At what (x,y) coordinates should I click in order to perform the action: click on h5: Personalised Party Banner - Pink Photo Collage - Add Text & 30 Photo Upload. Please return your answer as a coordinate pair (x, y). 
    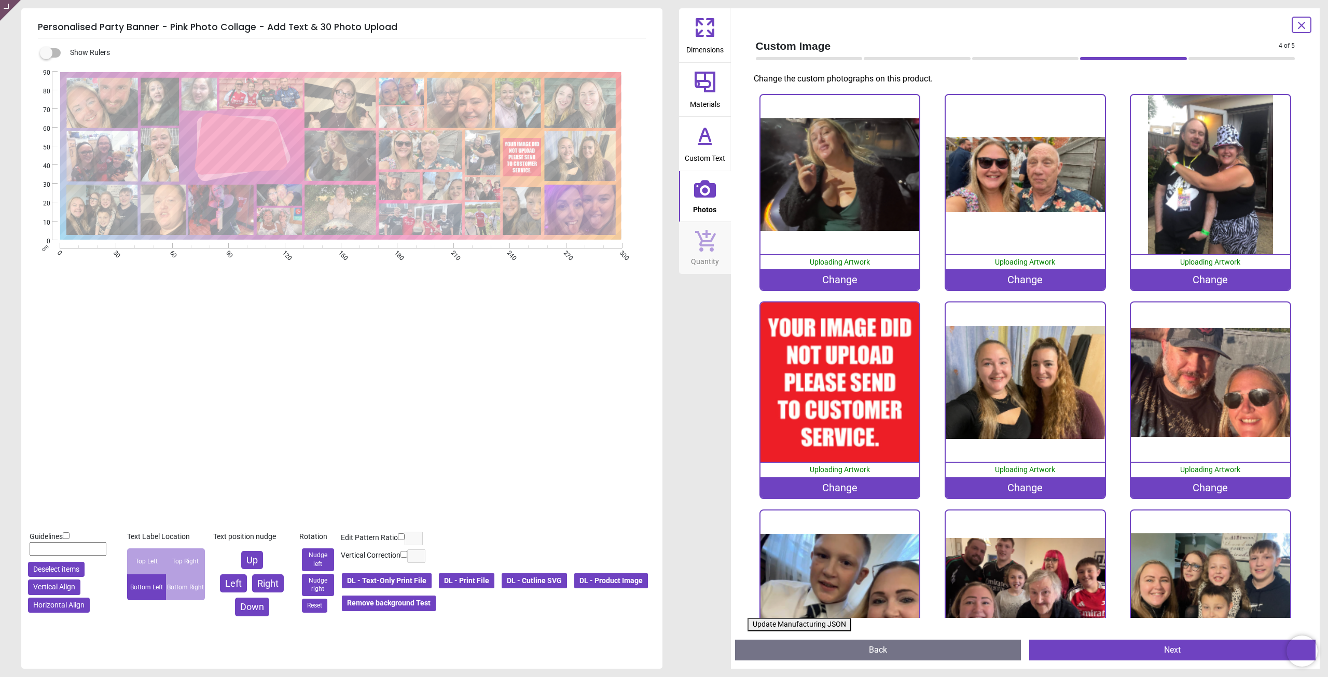
    Looking at the image, I should click on (342, 27).